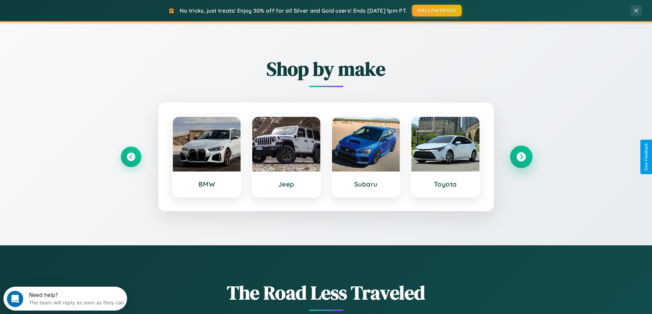 The image size is (652, 314). I want to click on div: Open Intercom Messenger, so click(65, 12).